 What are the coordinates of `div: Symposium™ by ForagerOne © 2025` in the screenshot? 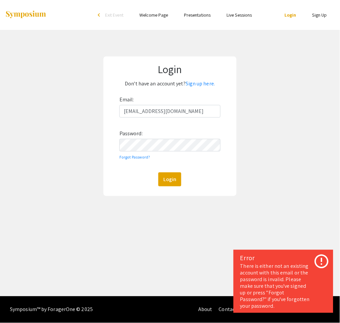 It's located at (51, 310).